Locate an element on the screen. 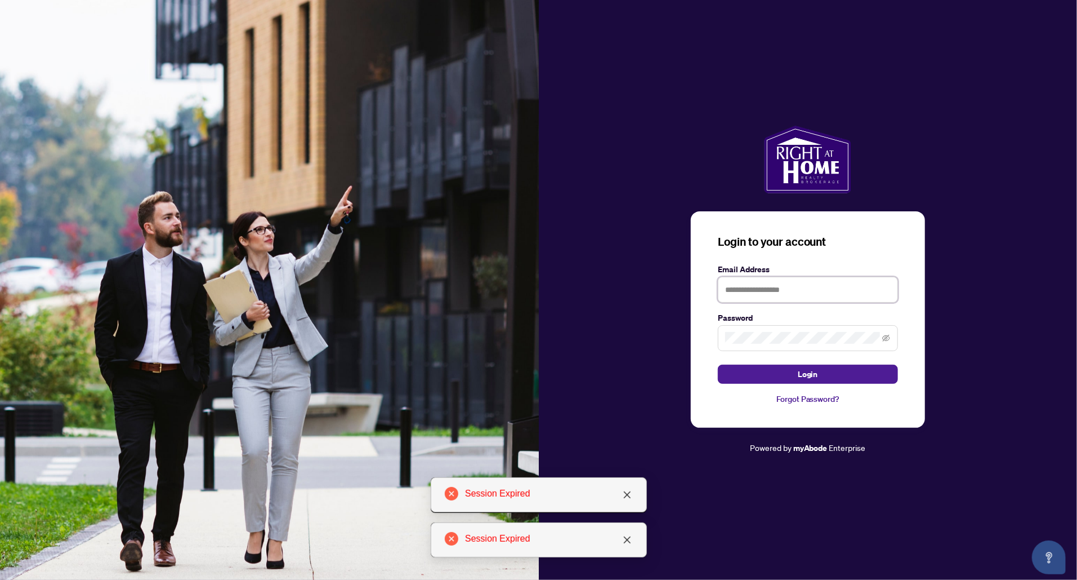  h3: Login to your account is located at coordinates (808, 242).